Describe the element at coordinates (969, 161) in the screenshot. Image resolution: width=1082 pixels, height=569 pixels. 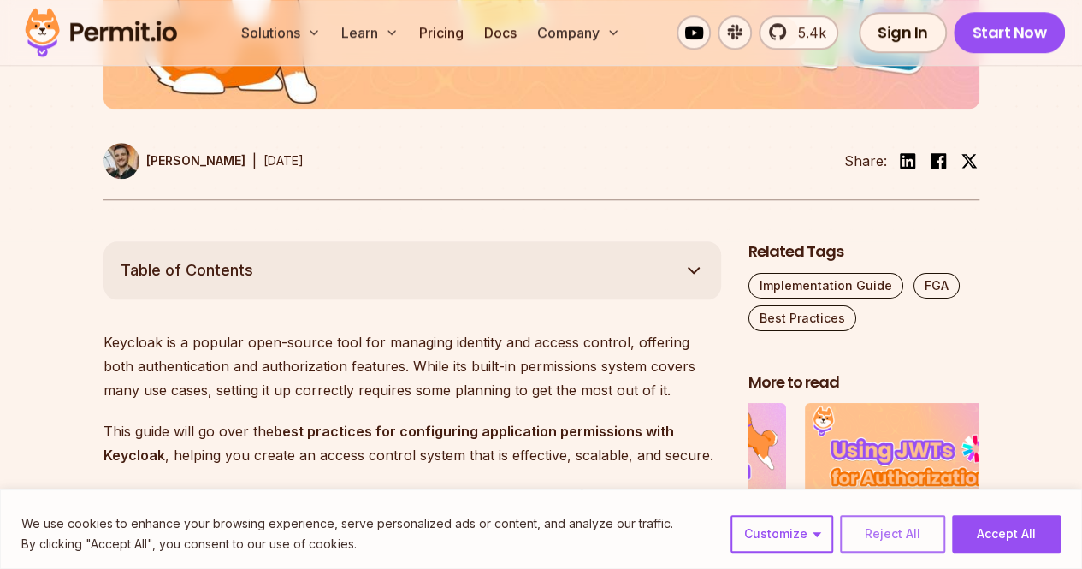
I see `button: twitter` at that location.